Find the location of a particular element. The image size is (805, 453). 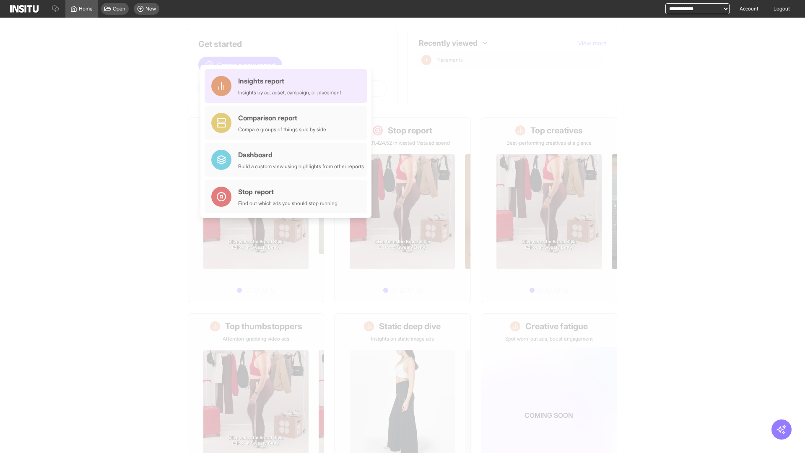

div: Build a custom view using highlights from other reports is located at coordinates (301, 166).